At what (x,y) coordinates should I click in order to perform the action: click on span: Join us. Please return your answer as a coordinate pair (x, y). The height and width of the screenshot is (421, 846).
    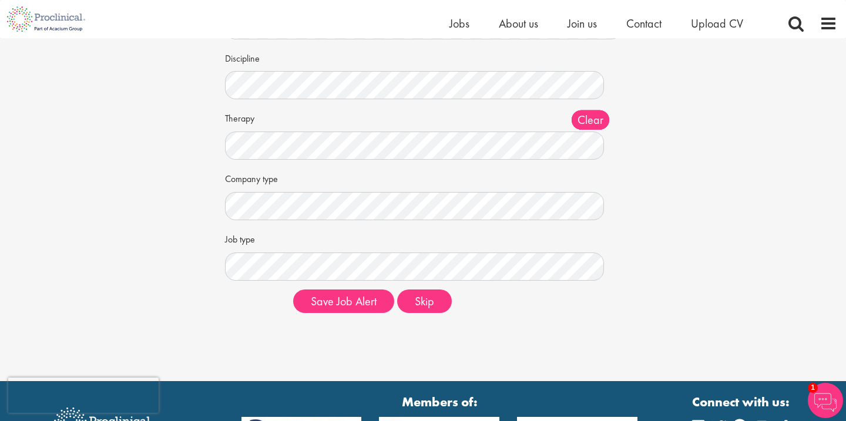
    Looking at the image, I should click on (582, 24).